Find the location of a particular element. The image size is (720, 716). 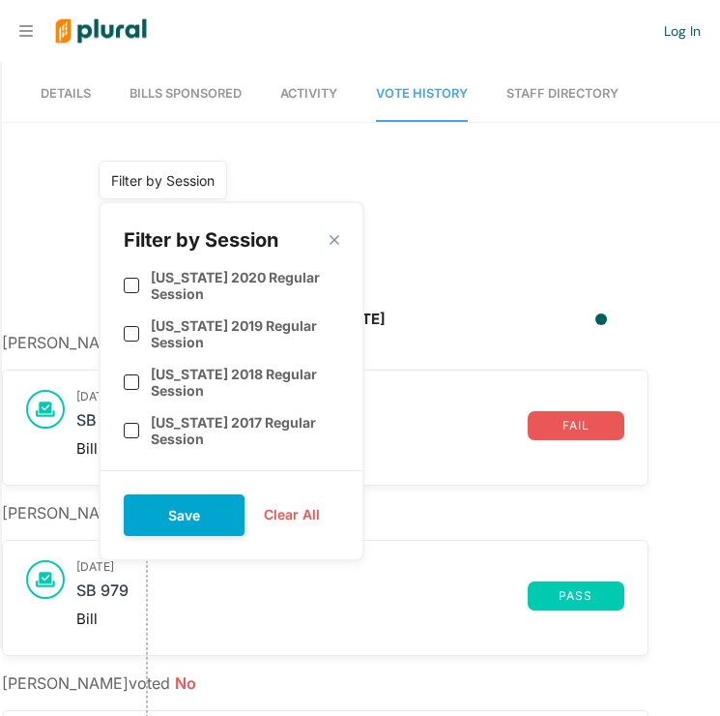

button: Clear All is located at coordinates (292, 514).